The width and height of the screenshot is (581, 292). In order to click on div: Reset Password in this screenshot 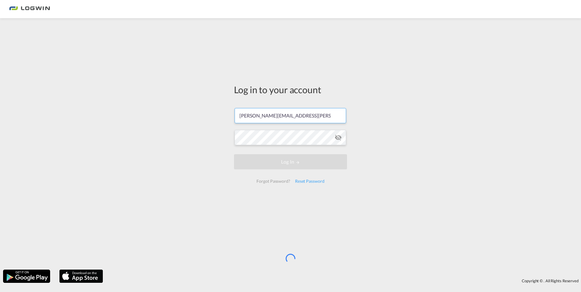, I will do `click(310, 181)`.